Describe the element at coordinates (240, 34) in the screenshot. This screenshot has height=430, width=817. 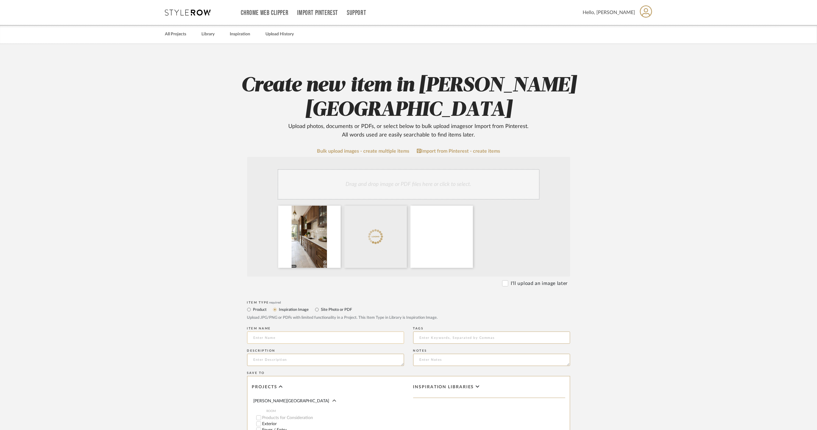
I see `a: Inspiration` at that location.